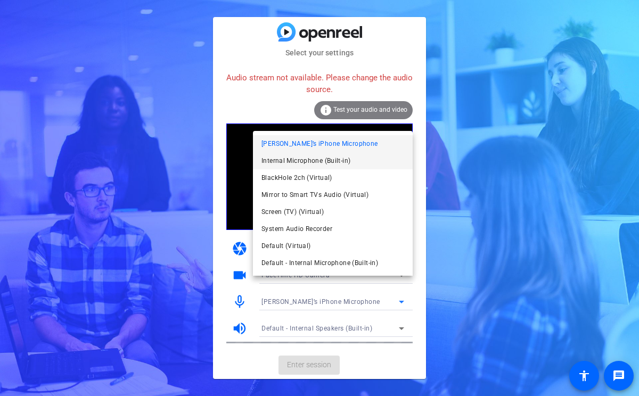  What do you see at coordinates (306, 161) in the screenshot?
I see `span: Internal Microphone (Built-in)` at bounding box center [306, 161].